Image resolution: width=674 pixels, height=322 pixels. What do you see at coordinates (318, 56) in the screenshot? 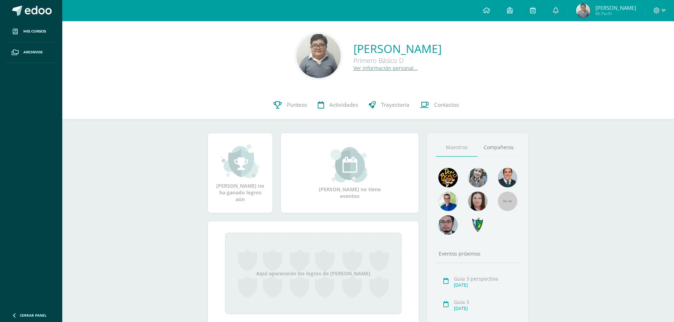
I see `img: 4e2cd17a517949a8b8c3fbd71495feb4.png` at bounding box center [318, 56].